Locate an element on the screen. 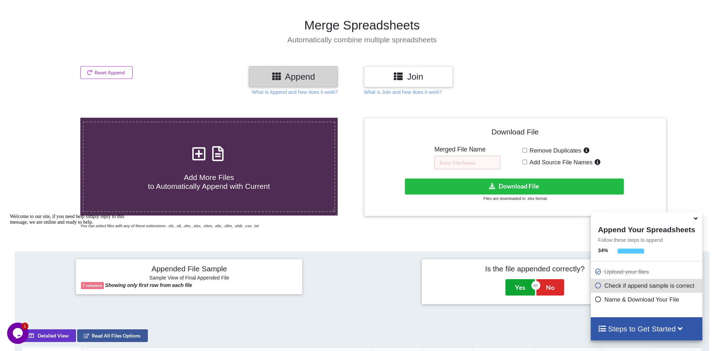 The height and width of the screenshot is (351, 724). p: Check if append sample is correct is located at coordinates (647, 285).